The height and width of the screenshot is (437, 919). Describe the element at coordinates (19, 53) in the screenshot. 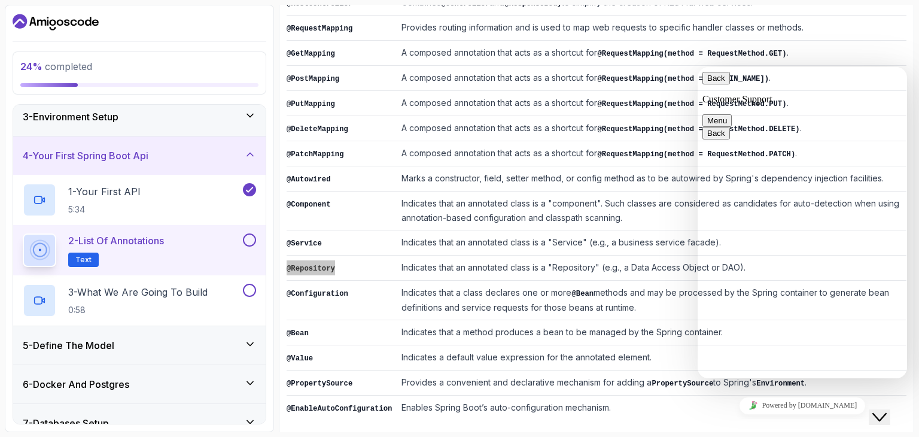

I see `button: Menu` at that location.